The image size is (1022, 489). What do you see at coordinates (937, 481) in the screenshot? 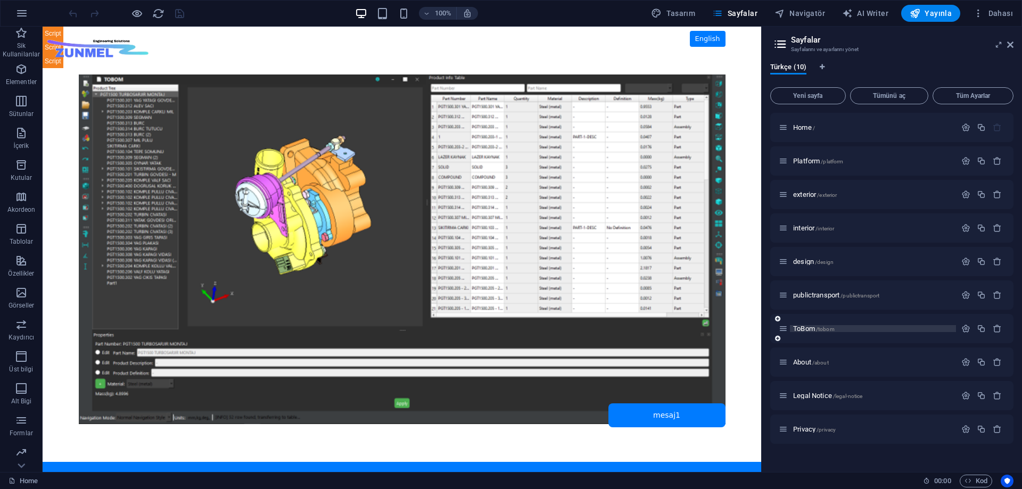
I see `h6: Oturum süresi` at bounding box center [937, 481].